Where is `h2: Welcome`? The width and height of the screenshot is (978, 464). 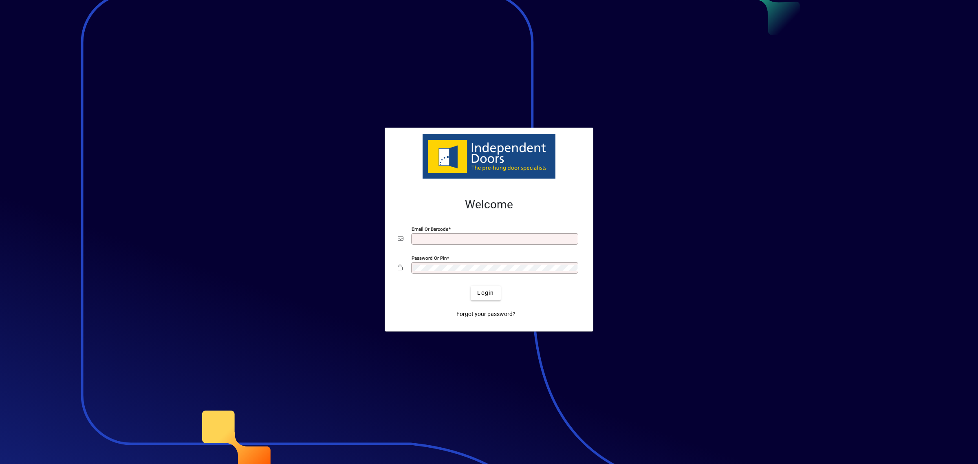 h2: Welcome is located at coordinates (489, 204).